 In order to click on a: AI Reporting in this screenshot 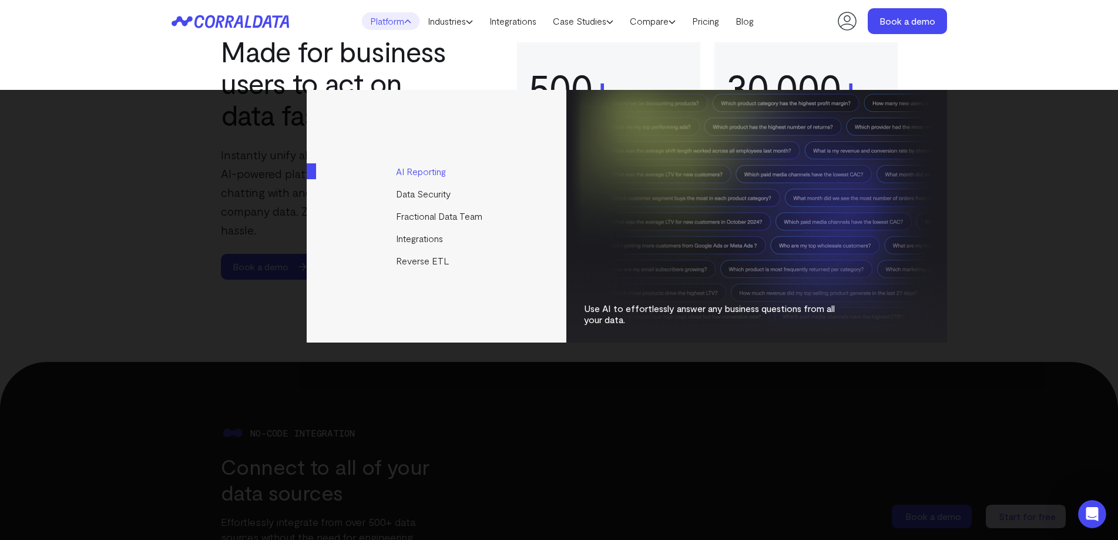, I will do `click(437, 172)`.